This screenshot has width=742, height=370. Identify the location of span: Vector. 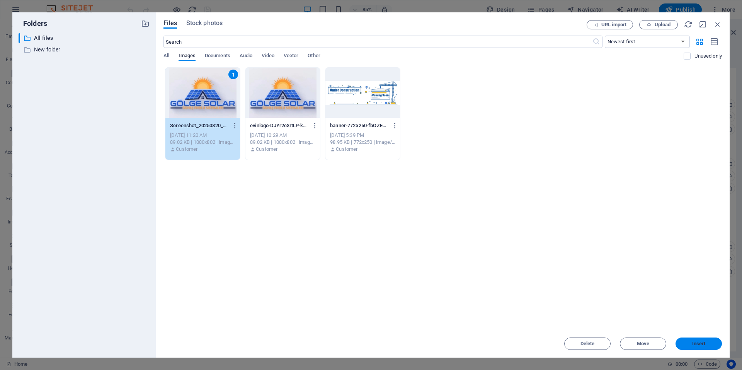
(291, 56).